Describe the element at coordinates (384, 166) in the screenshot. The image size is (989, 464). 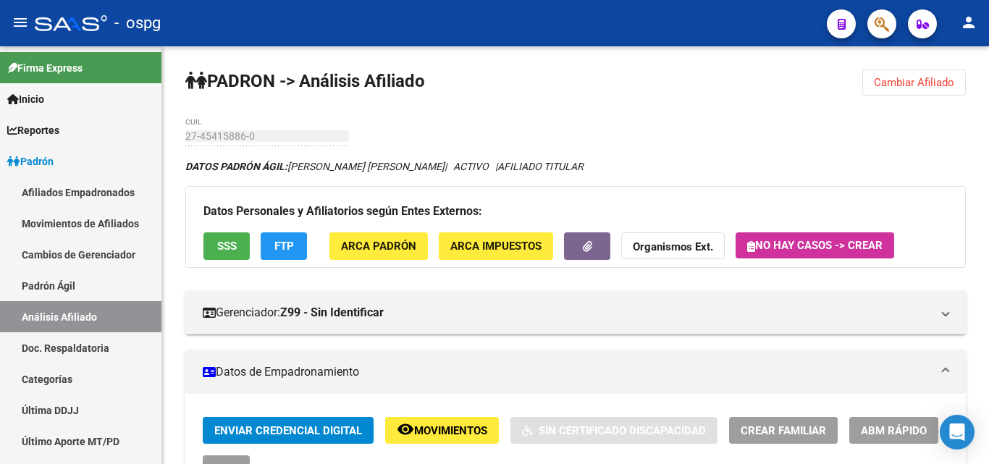
I see `i: | ACTIVO |` at that location.